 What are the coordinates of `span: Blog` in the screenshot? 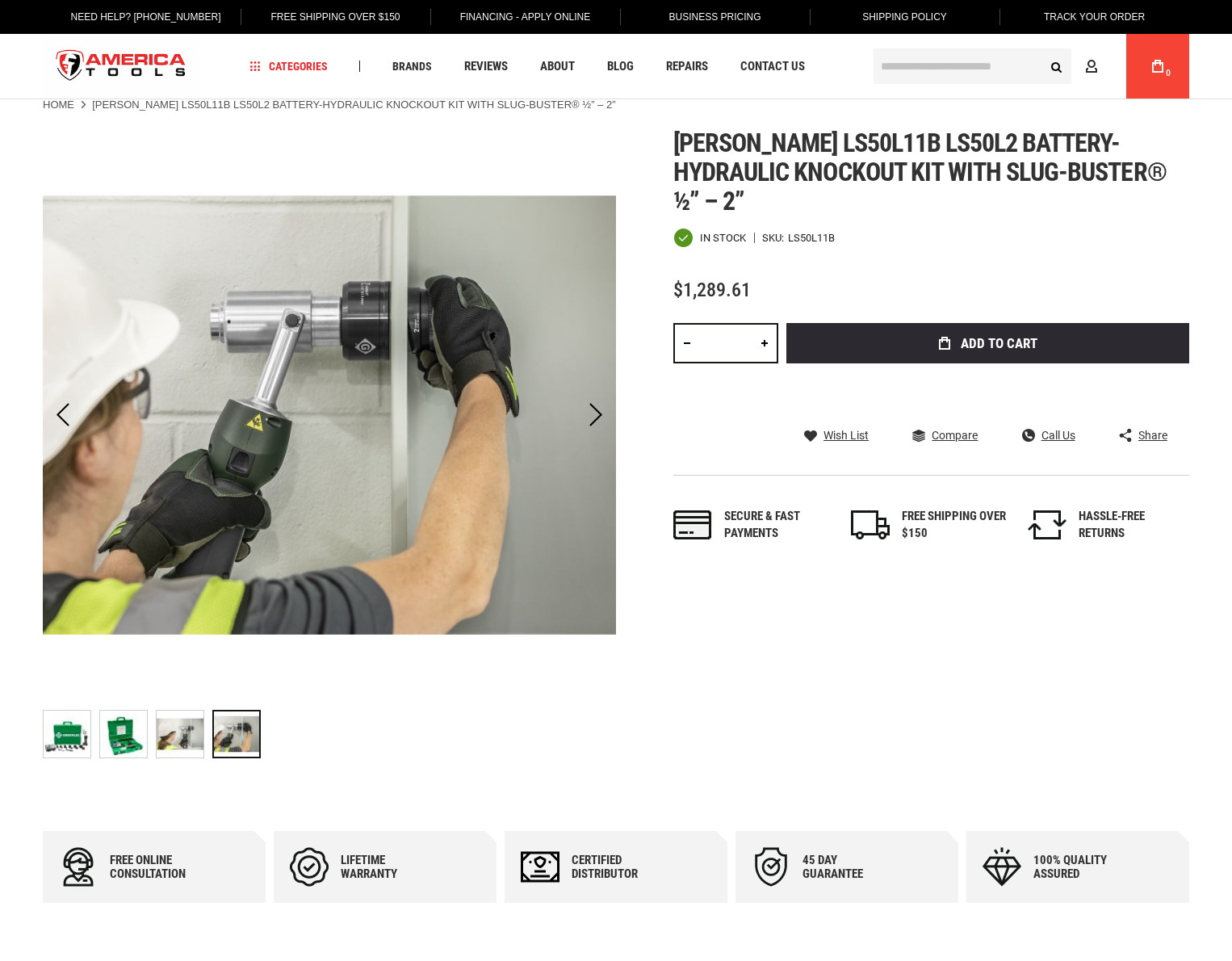 It's located at (620, 66).